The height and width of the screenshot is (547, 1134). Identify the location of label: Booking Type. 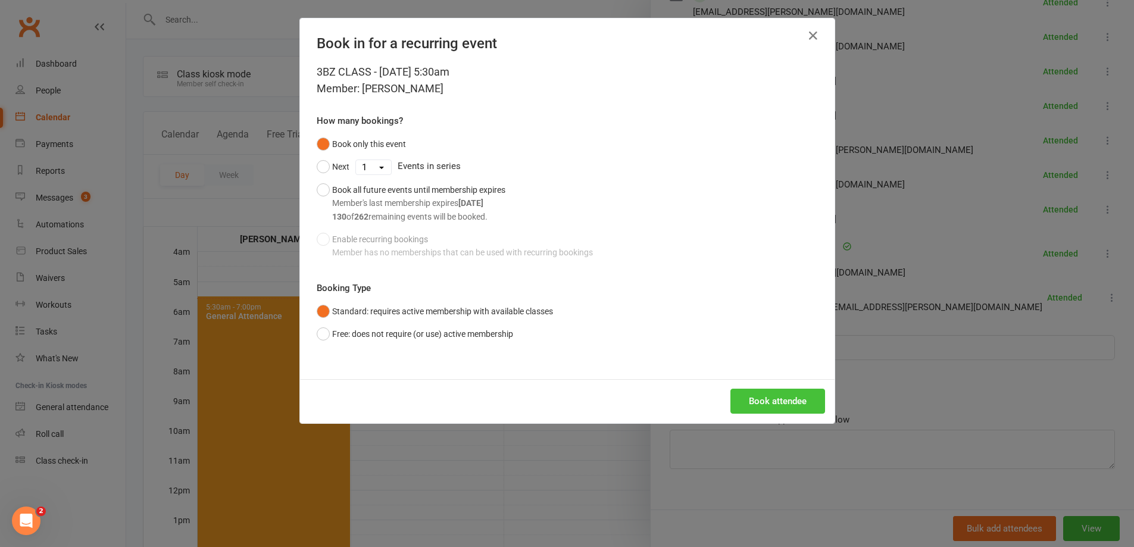
(343, 288).